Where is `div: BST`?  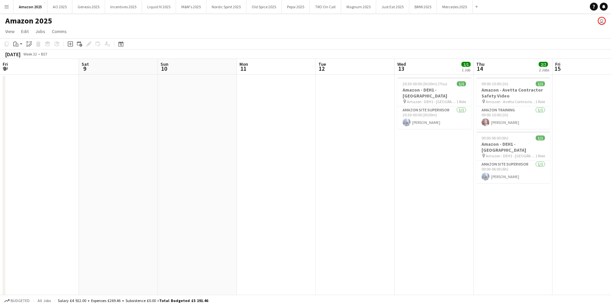
div: BST is located at coordinates (44, 54).